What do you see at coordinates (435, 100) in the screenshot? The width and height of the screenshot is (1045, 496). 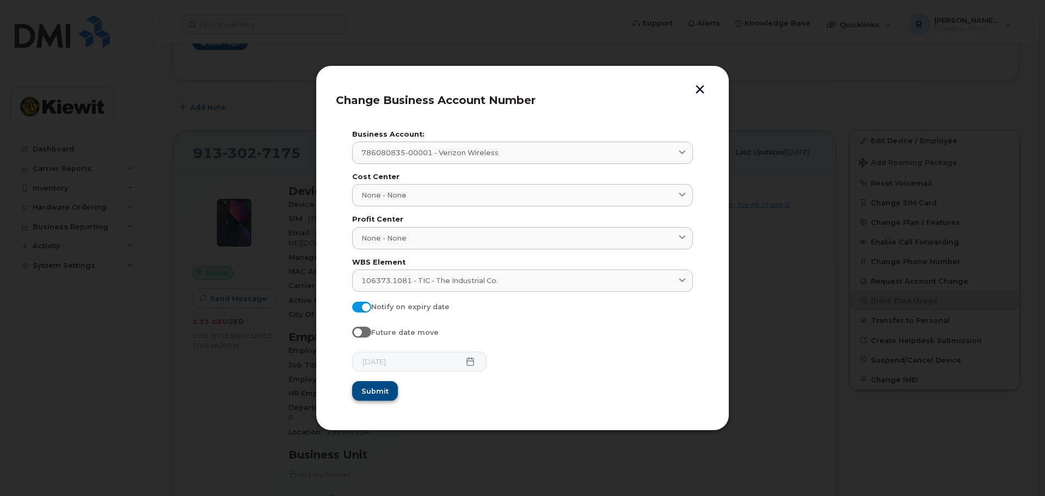 I see `span: Change Business Account Number` at bounding box center [435, 100].